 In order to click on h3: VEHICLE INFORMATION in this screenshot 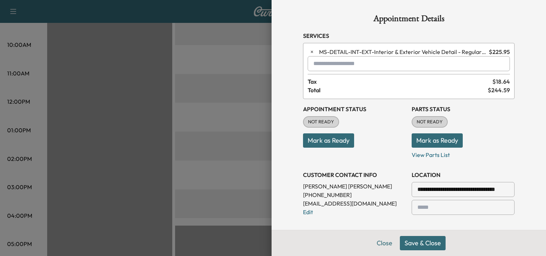, I will do `click(463, 232)`.